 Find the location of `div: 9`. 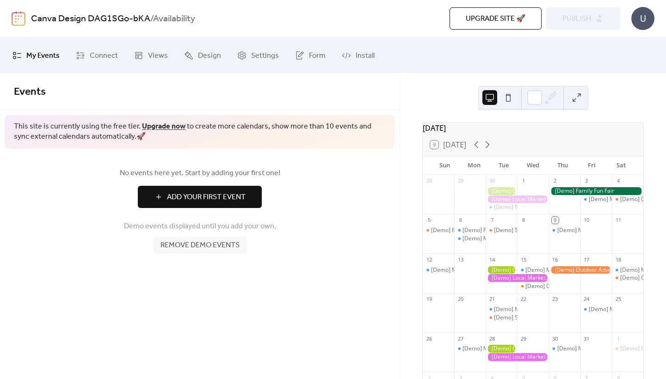

div: 9 is located at coordinates (555, 220).